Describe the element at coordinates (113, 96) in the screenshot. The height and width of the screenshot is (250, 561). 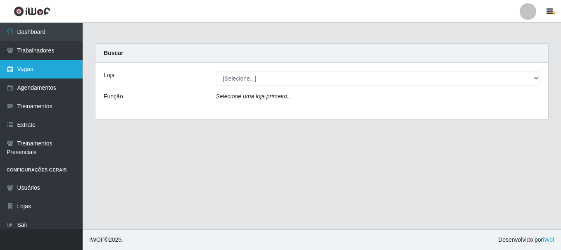
I see `label: Função` at that location.